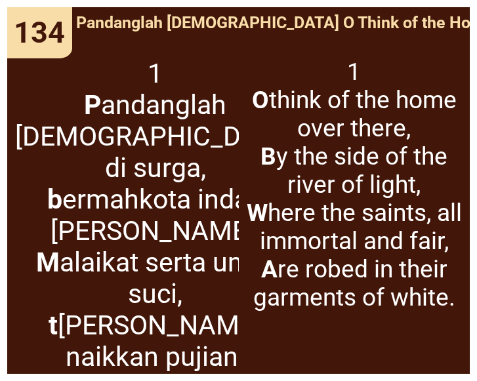 This screenshot has height=381, width=477. What do you see at coordinates (48, 262) in the screenshot?
I see `b: M` at bounding box center [48, 262].